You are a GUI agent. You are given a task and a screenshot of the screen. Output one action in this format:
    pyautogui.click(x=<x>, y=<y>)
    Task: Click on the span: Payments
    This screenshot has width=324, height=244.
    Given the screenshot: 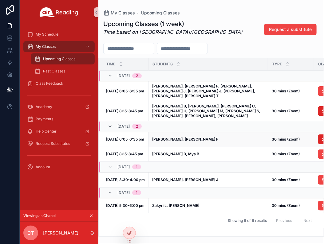 What is the action you would take?
    pyautogui.click(x=44, y=119)
    